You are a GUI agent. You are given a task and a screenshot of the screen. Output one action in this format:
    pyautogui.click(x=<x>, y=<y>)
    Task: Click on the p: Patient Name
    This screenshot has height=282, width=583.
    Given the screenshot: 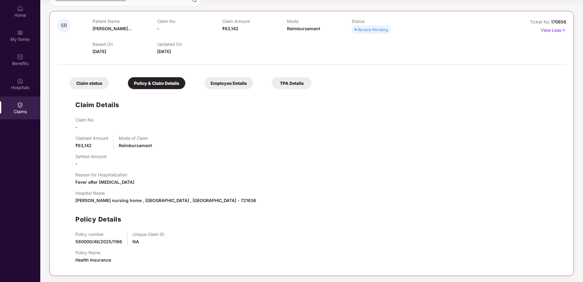 What is the action you would take?
    pyautogui.click(x=125, y=21)
    